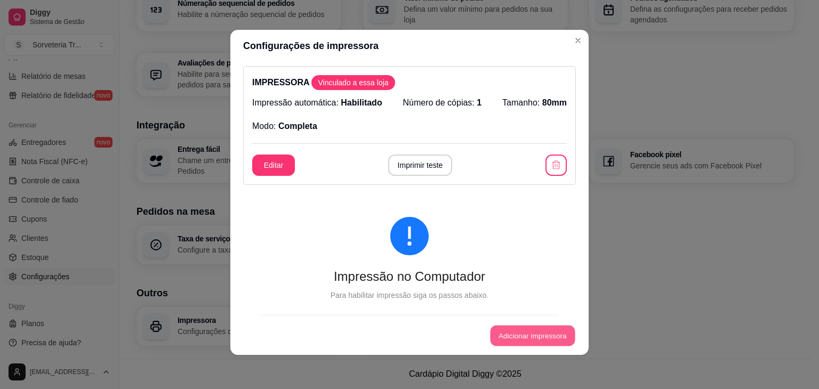  Describe the element at coordinates (285, 126) in the screenshot. I see `p: Modo:` at that location.